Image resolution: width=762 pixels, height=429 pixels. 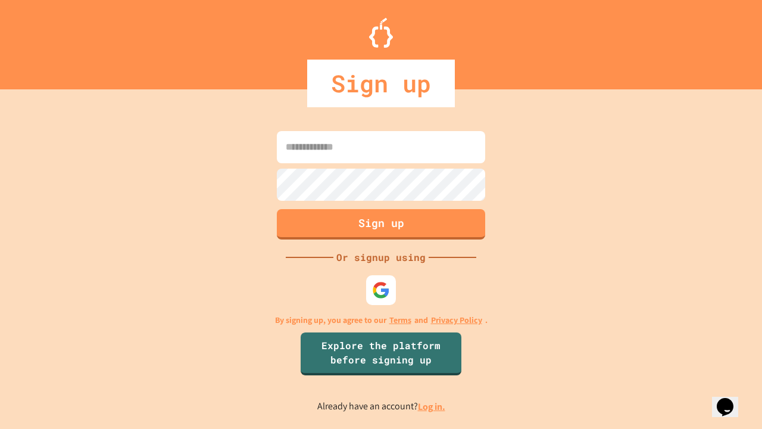 I want to click on p: By signing up, you agree to our and ., so click(x=381, y=320).